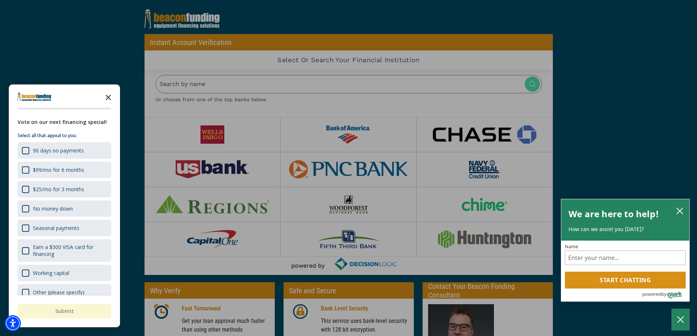  I want to click on span: powered, so click(651, 294).